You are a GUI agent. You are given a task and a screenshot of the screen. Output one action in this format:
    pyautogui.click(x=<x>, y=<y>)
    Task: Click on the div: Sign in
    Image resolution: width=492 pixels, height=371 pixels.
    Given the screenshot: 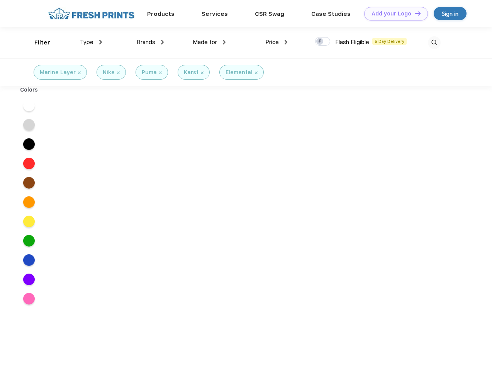 What is the action you would take?
    pyautogui.click(x=450, y=14)
    